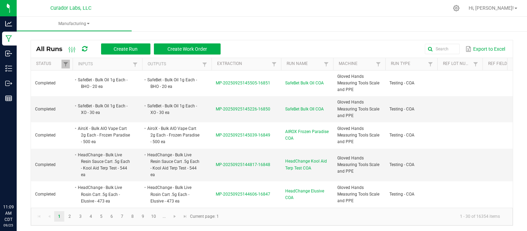 The height and width of the screenshot is (231, 527). I want to click on a: Page 6, so click(112, 216).